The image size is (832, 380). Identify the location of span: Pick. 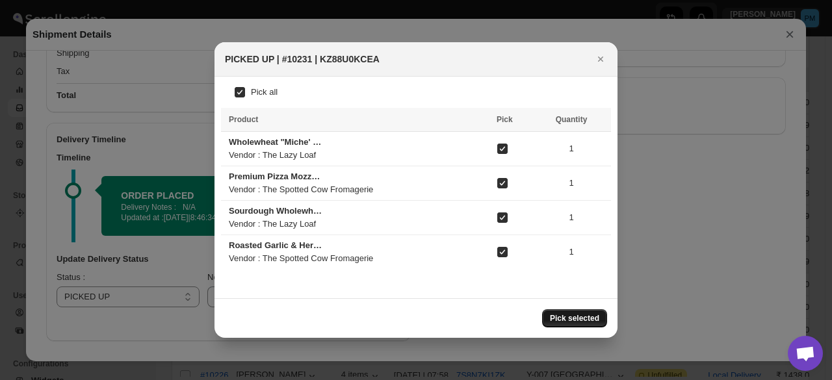
(504, 120).